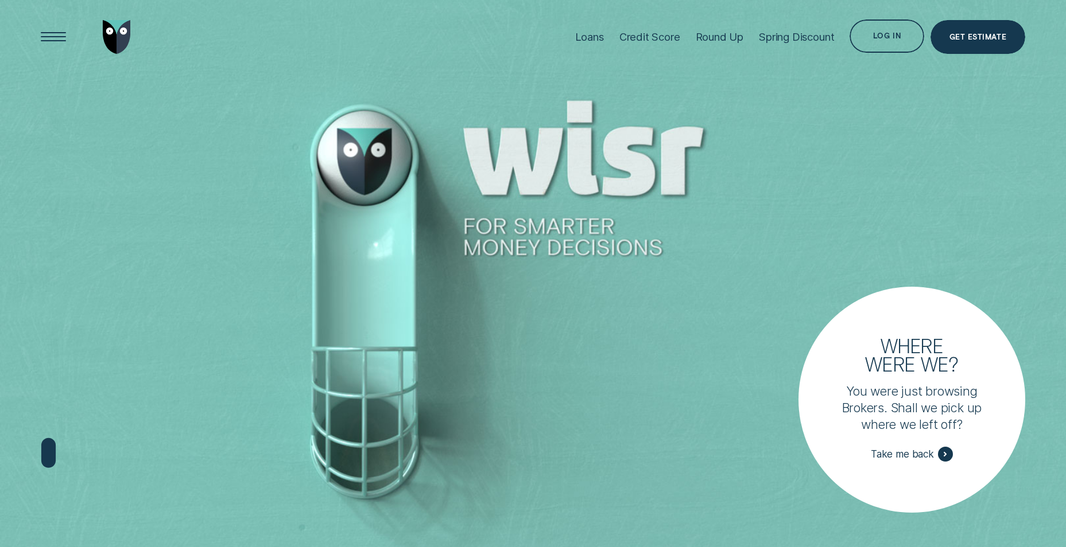 The height and width of the screenshot is (547, 1066). Describe the element at coordinates (650, 37) in the screenshot. I see `div: Credit Score` at that location.